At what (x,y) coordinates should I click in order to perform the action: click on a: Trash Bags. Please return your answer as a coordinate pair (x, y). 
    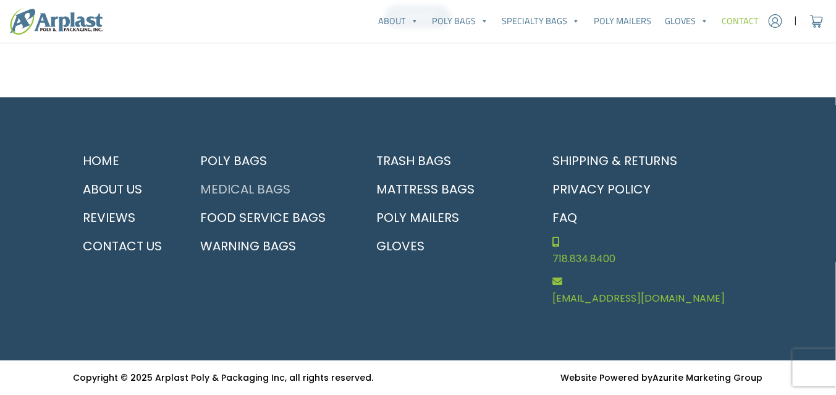
    Looking at the image, I should click on (447, 161).